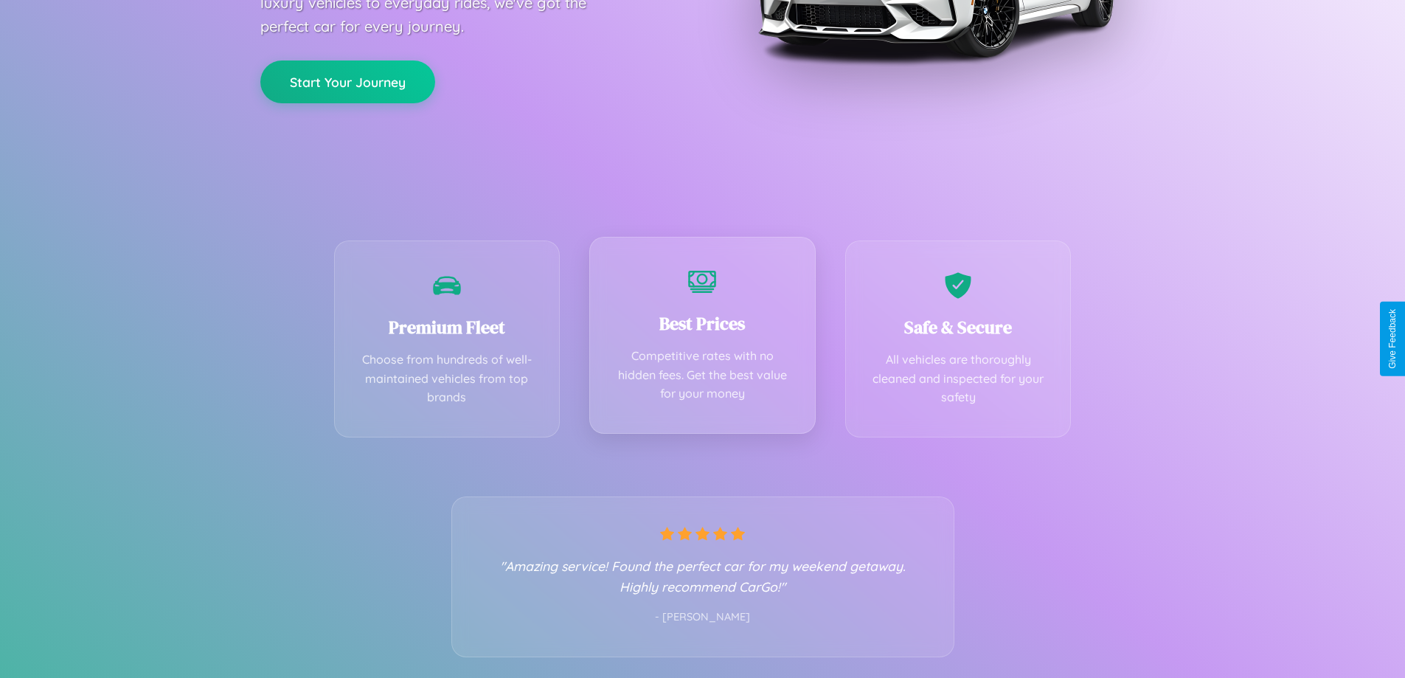 The width and height of the screenshot is (1405, 678). What do you see at coordinates (447, 378) in the screenshot?
I see `p: Choose from hundreds of well-maintained vehicles from top brands` at bounding box center [447, 378].